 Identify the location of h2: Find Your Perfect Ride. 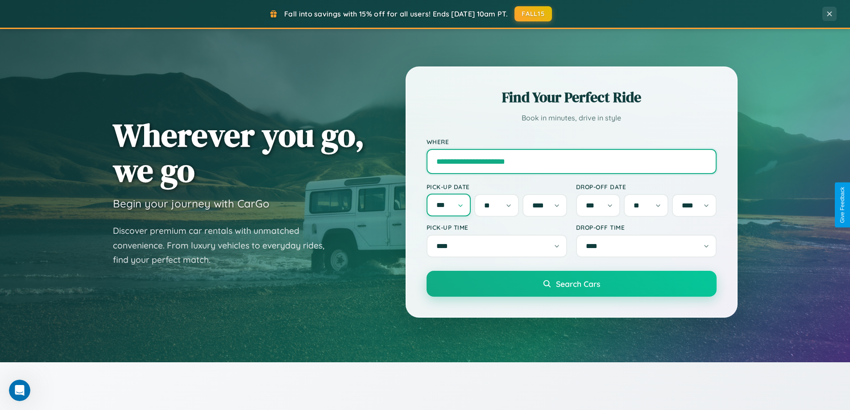
(572, 97).